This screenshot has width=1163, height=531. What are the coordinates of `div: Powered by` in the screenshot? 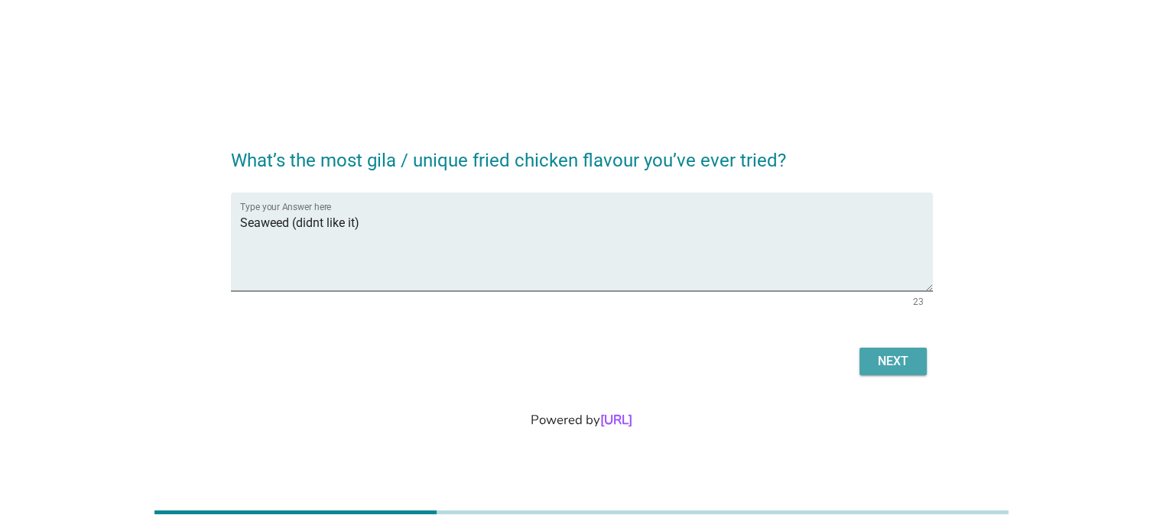 It's located at (581, 420).